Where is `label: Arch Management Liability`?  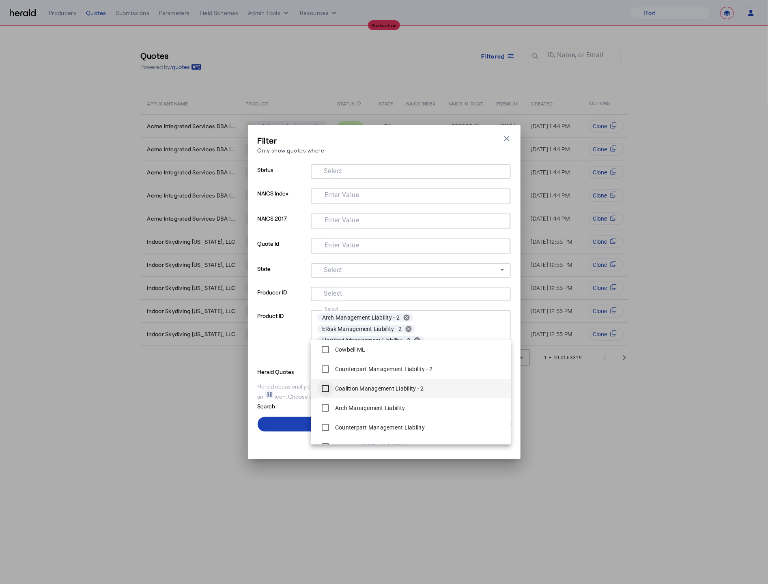
label: Arch Management Liability is located at coordinates (369, 408).